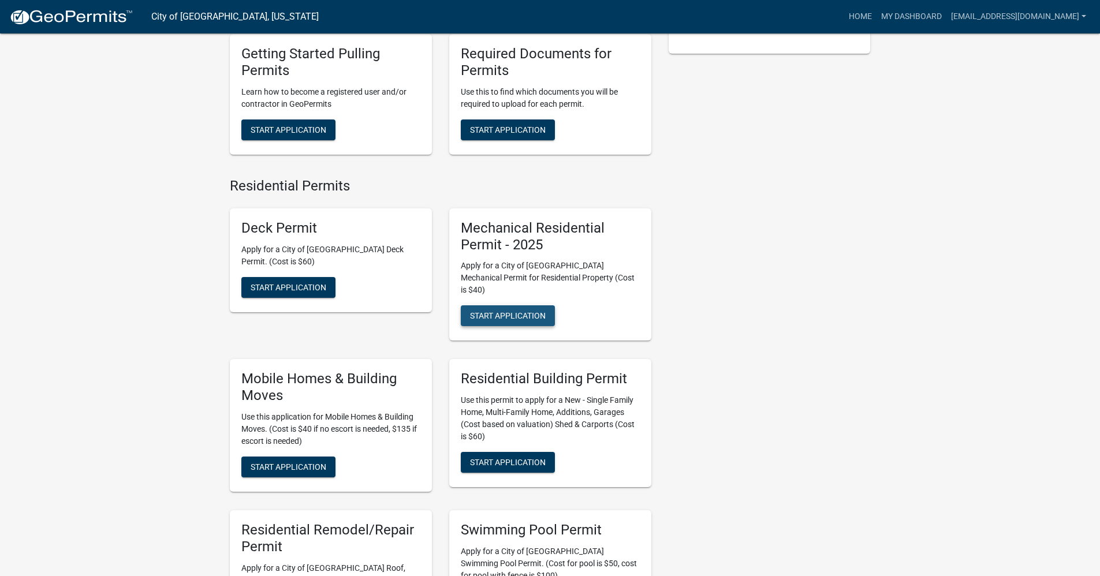 Image resolution: width=1100 pixels, height=576 pixels. I want to click on p: Use this application for Mobile Homes & Building Moves. (Cost is $40 if no escort is needed, $135..., so click(331, 429).